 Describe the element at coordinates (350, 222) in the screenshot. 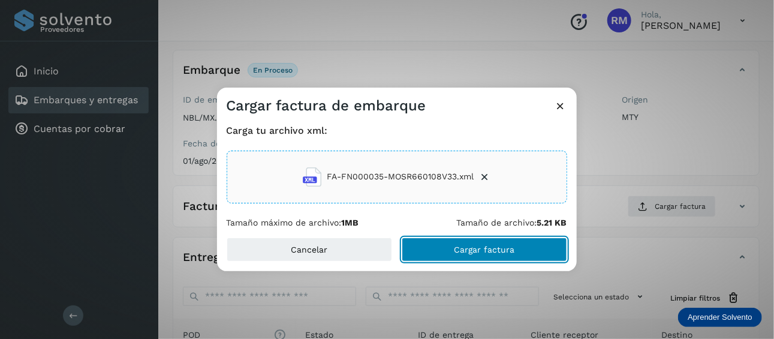

I see `b: 1MB` at that location.